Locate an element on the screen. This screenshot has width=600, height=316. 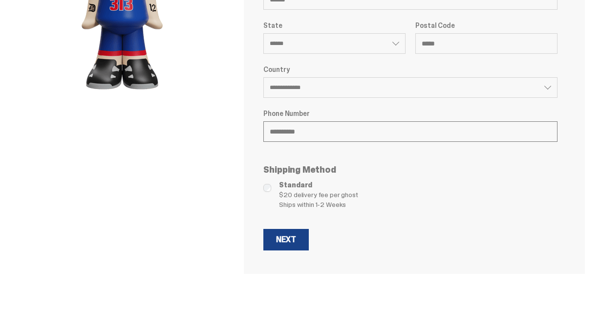
span: Standard is located at coordinates (418, 185).